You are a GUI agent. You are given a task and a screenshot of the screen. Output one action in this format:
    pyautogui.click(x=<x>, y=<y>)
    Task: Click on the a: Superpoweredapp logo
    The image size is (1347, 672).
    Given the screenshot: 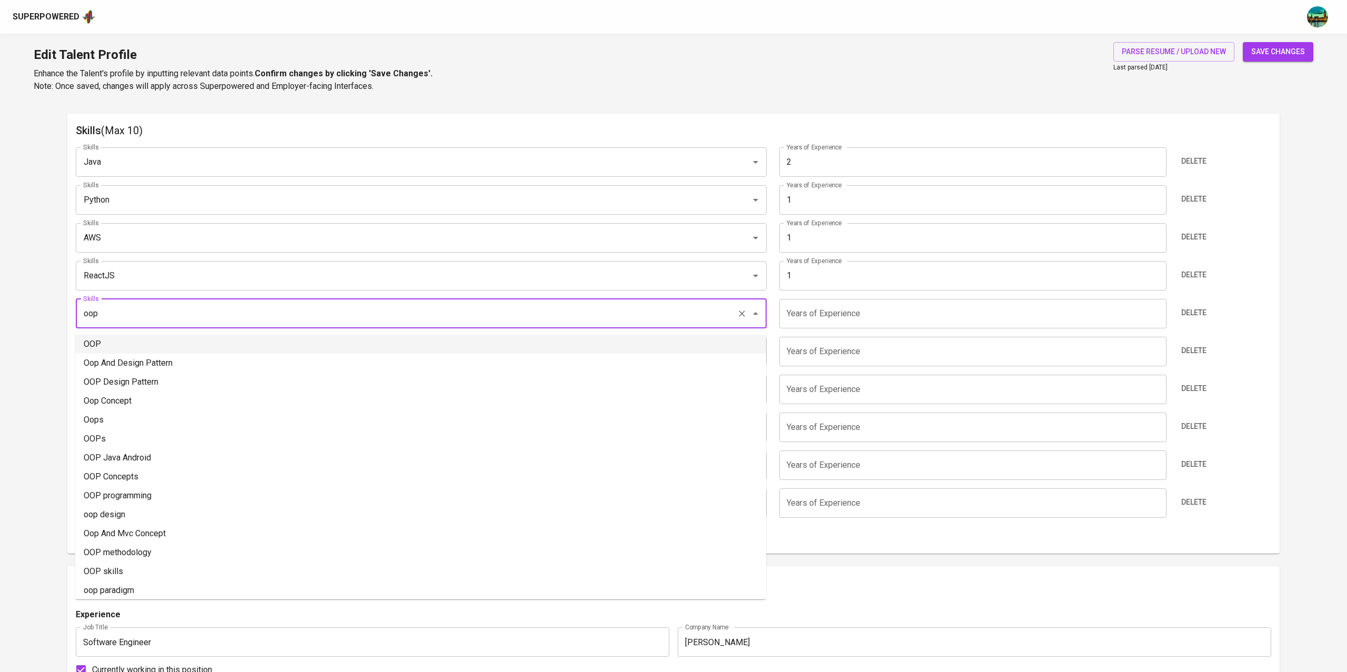 What is the action you would take?
    pyautogui.click(x=54, y=17)
    